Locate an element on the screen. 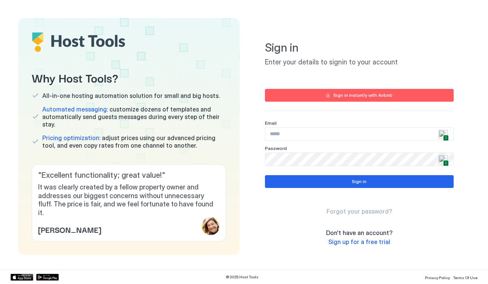 The image size is (488, 284). span: " Excellent functionality; great value! " is located at coordinates (129, 175).